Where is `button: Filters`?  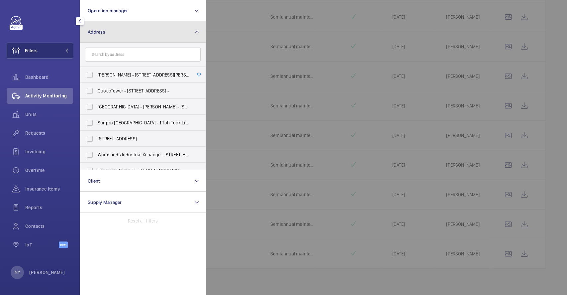 button: Filters is located at coordinates (40, 50).